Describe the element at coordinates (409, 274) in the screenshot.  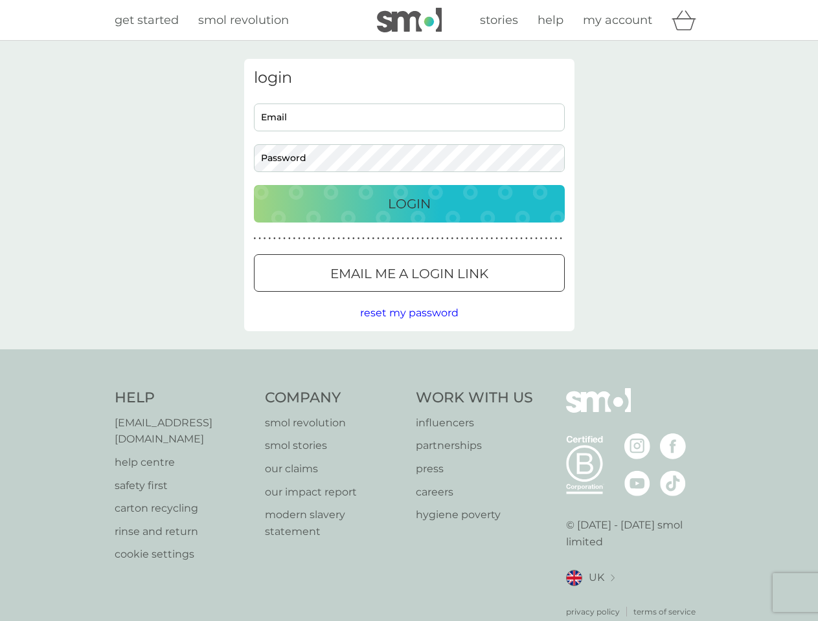
I see `p: Email me a login link` at that location.